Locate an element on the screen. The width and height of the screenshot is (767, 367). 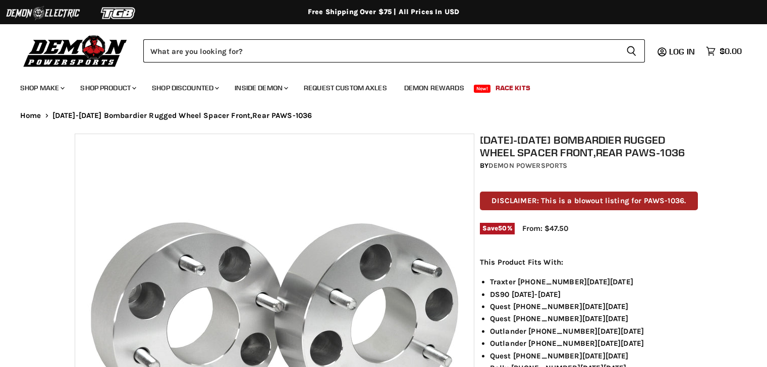
p: This Product Fits With: is located at coordinates (589, 262).